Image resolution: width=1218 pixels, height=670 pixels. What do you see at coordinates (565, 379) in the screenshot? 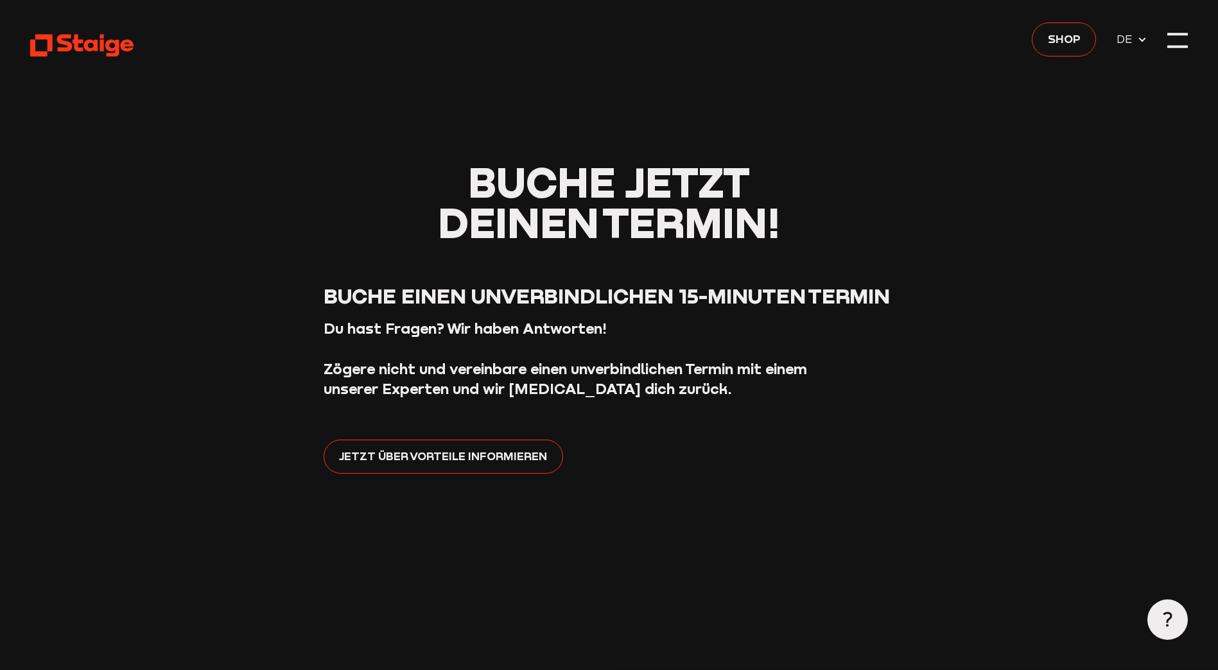
I see `strong: Zögere nicht und vereinbare einen unverbindlichen Termin mit einem unserer Experten und wir [MEDI...` at bounding box center [565, 379].